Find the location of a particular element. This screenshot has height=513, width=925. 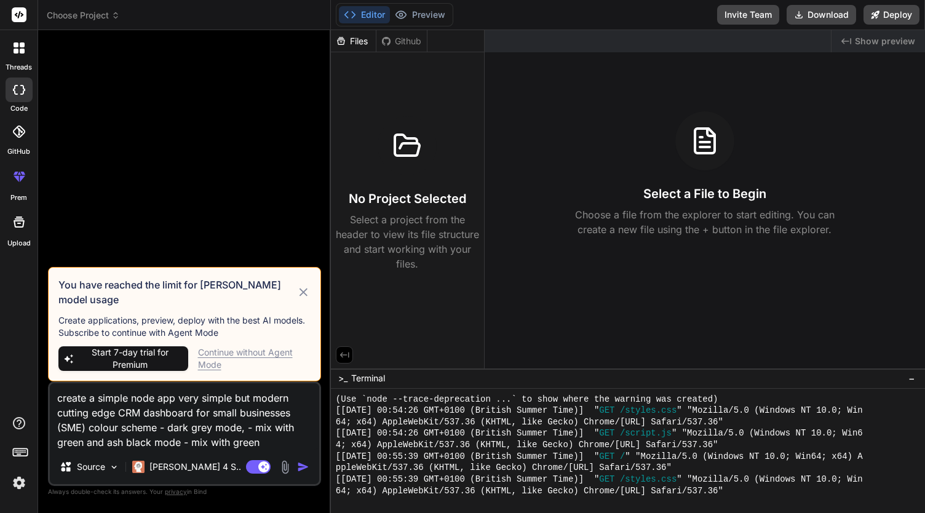

p: Create applications, preview, deploy with the best AI models. Subscribe to continue with Agent Mode is located at coordinates (185, 327).